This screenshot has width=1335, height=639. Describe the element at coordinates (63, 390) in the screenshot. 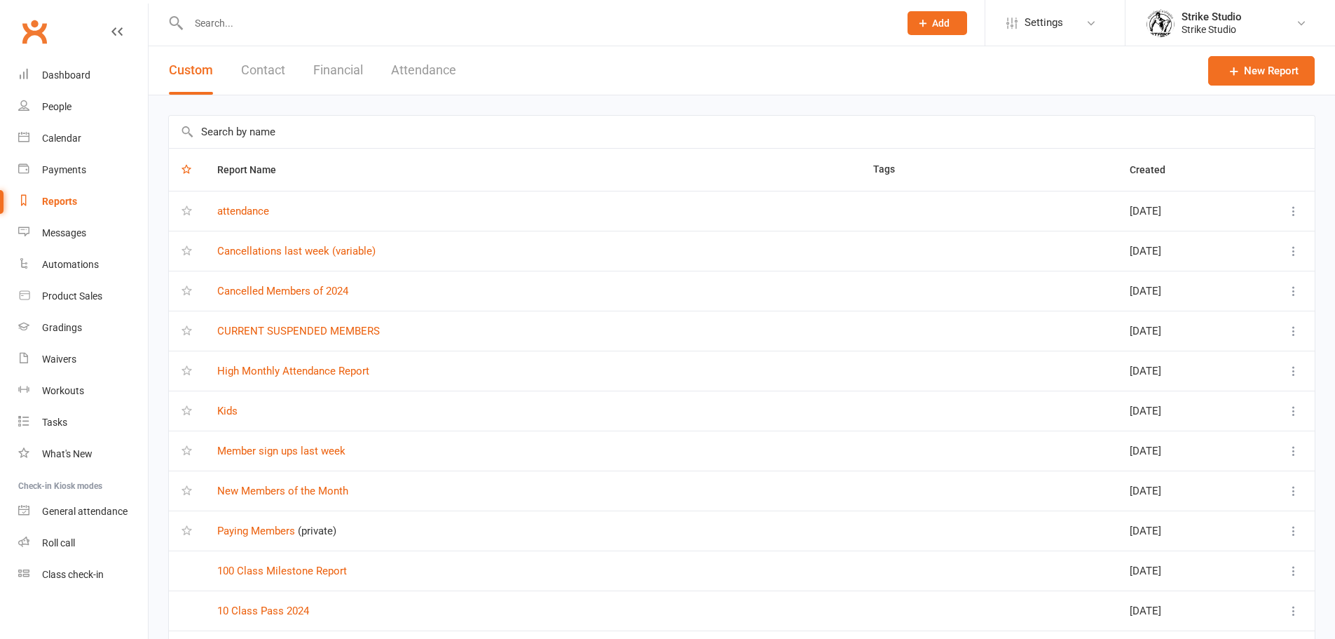

I see `div: Workouts` at that location.